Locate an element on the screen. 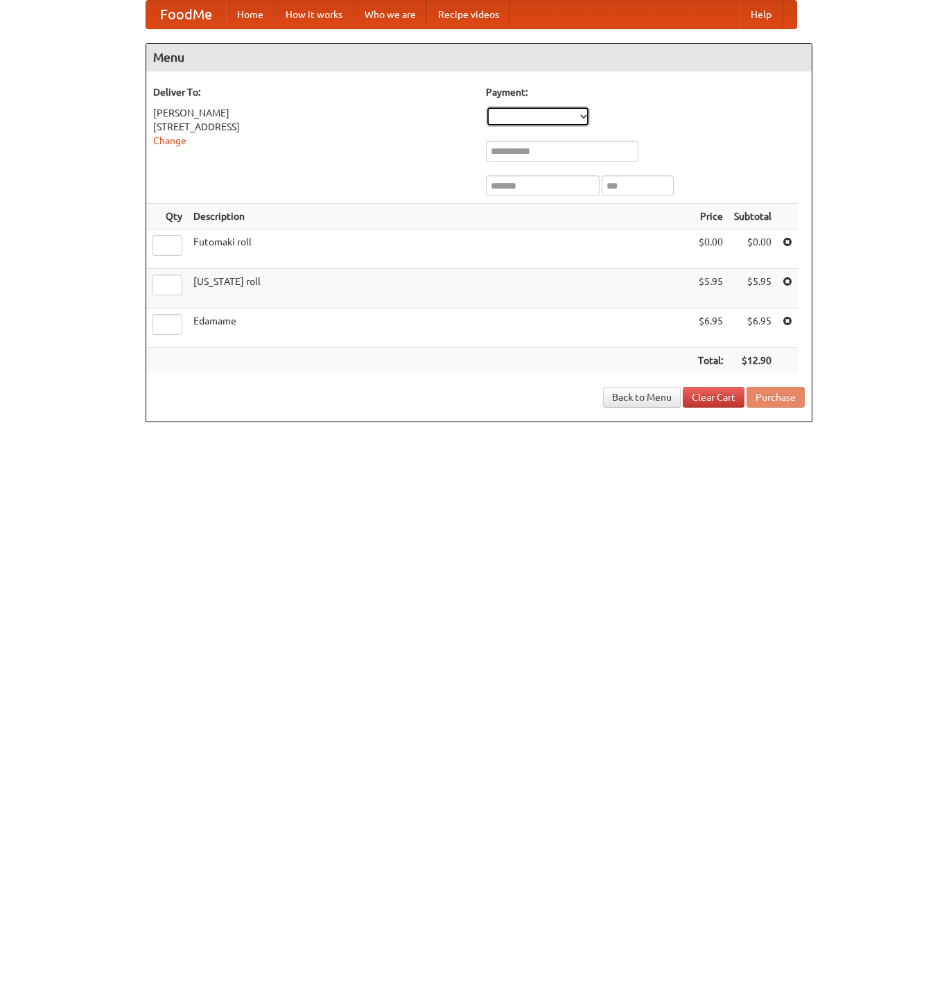  th: Subtotal is located at coordinates (753, 216).